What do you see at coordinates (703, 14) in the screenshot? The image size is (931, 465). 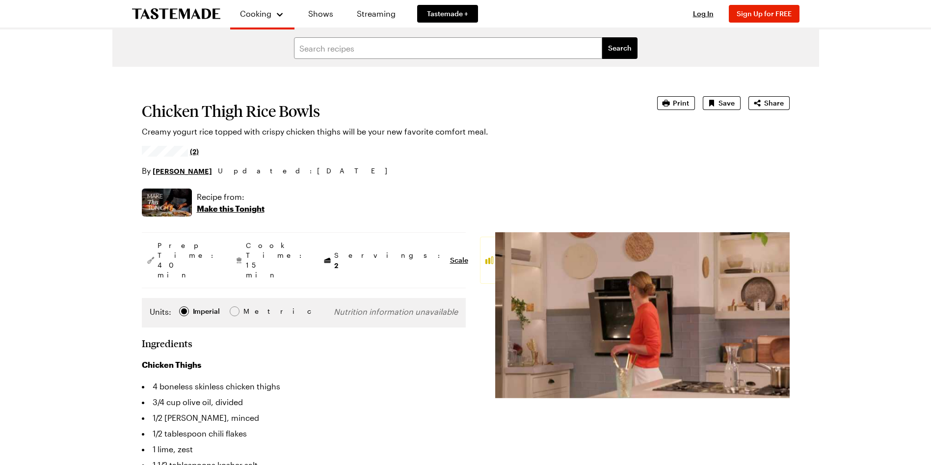 I see `button: Log In` at bounding box center [703, 14].